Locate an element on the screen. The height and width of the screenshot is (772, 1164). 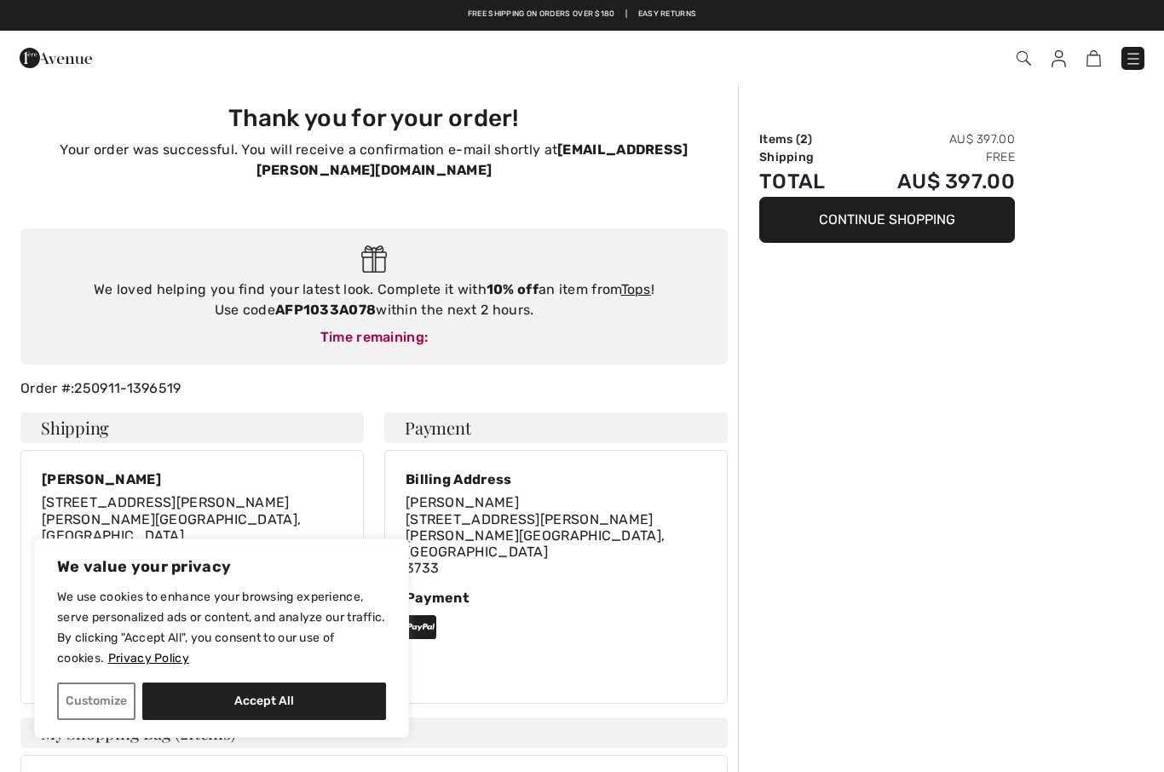
button: Customize is located at coordinates (96, 701).